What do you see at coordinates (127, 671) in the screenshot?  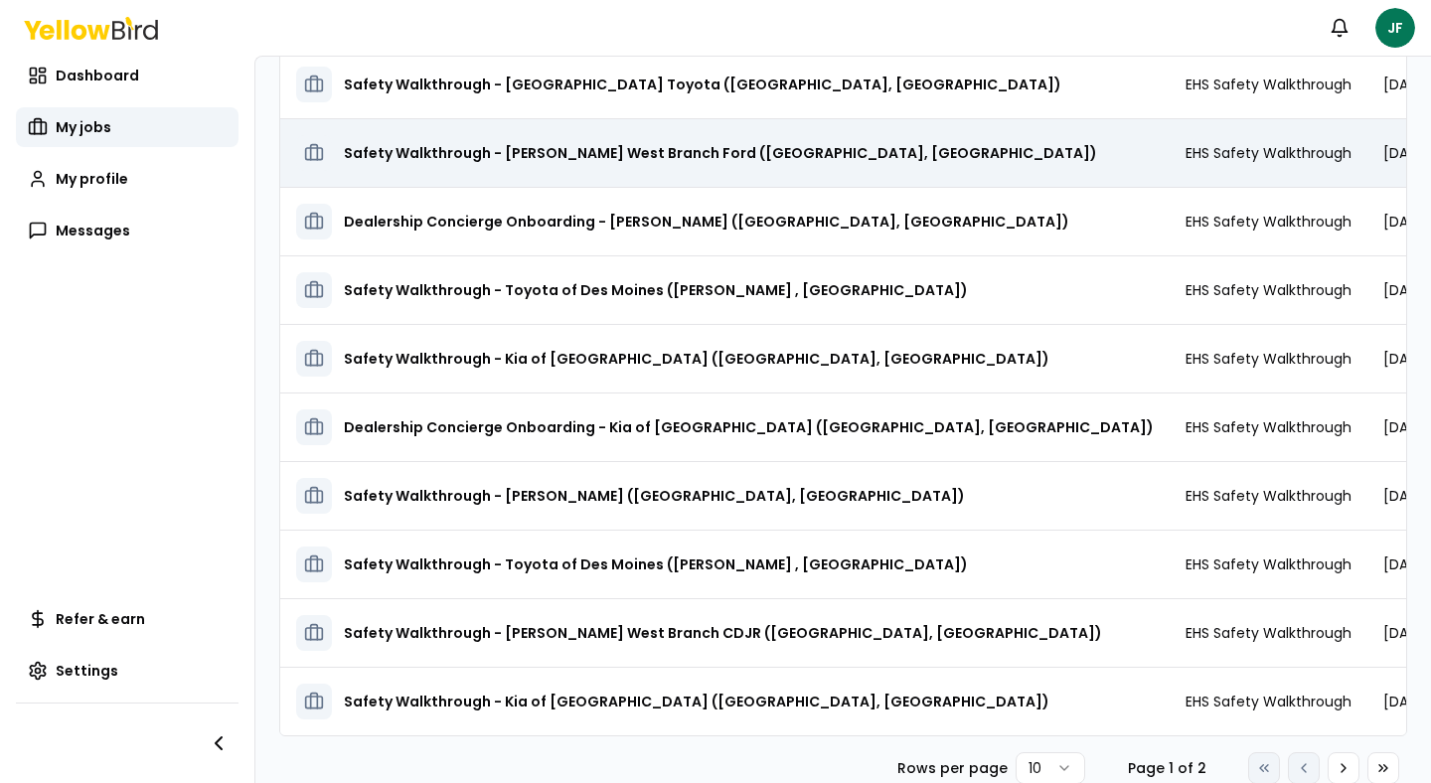 I see `a: Settings` at bounding box center [127, 671].